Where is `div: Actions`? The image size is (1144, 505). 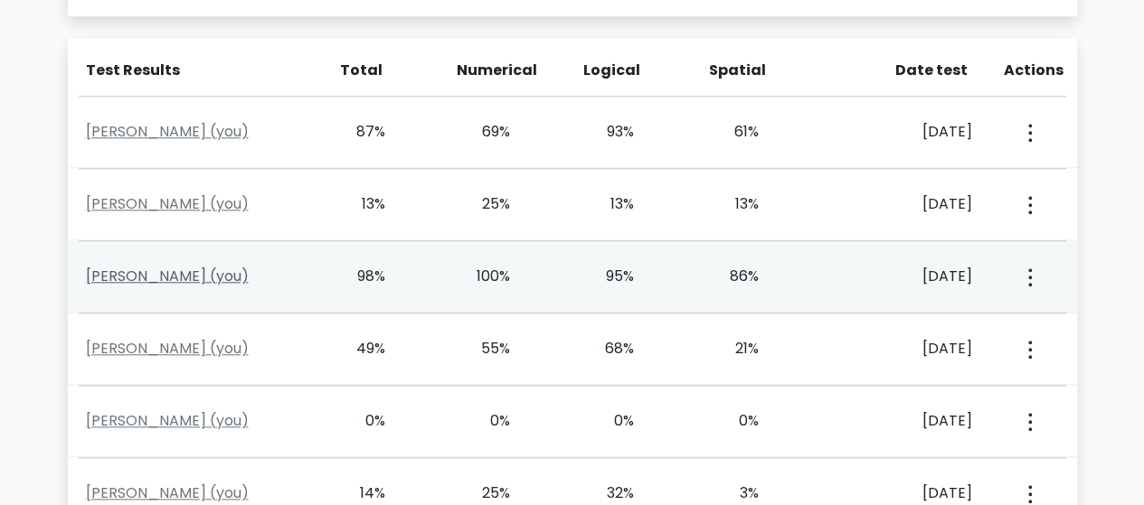 div: Actions is located at coordinates (1034, 71).